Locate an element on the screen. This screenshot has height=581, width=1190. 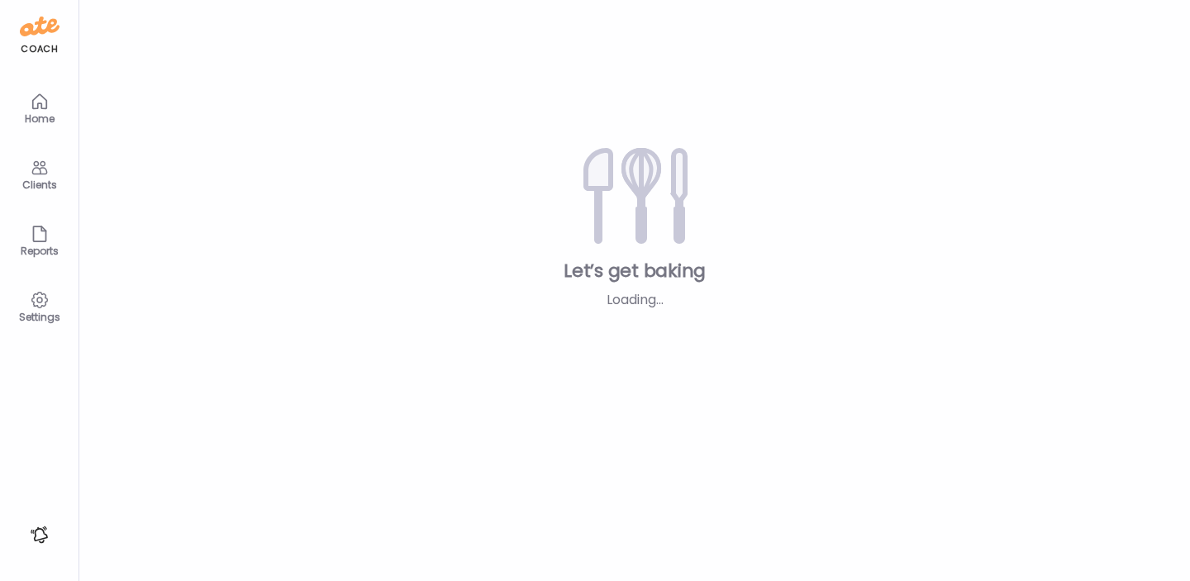
div: coach is located at coordinates (39, 49).